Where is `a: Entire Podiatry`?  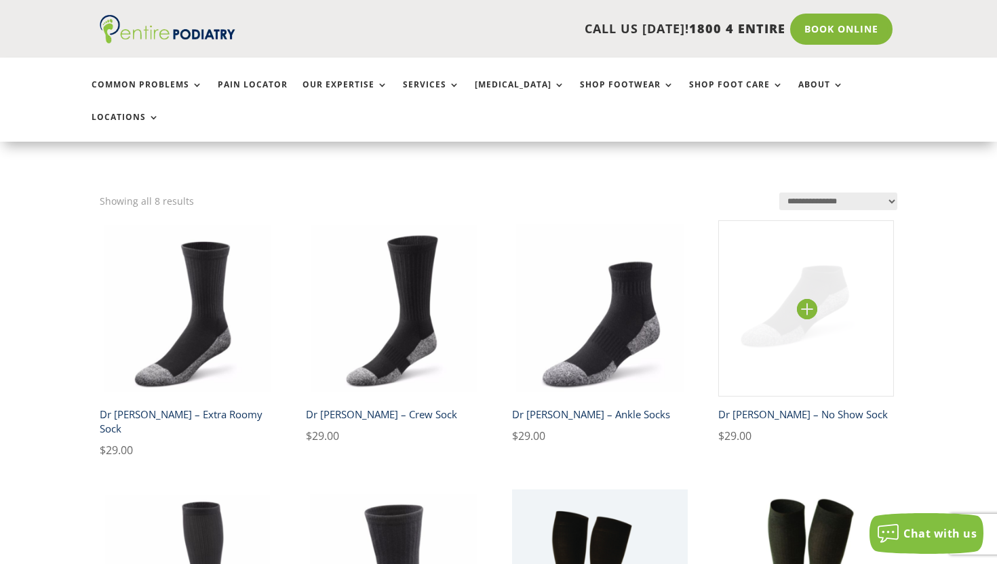
a: Entire Podiatry is located at coordinates (168, 39).